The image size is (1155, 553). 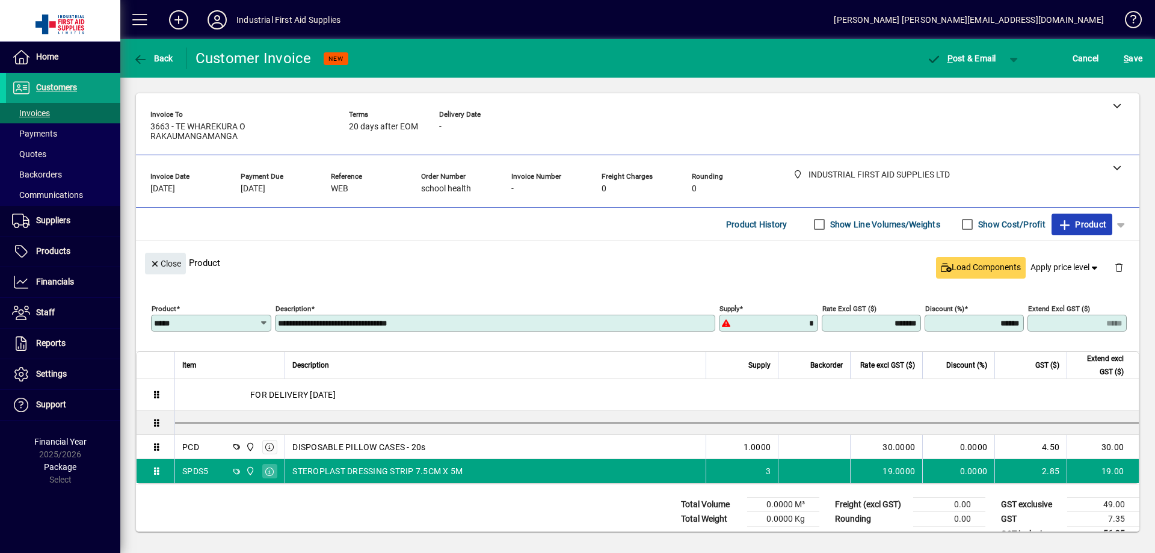 What do you see at coordinates (1119, 267) in the screenshot?
I see `button: Delete` at bounding box center [1119, 267].